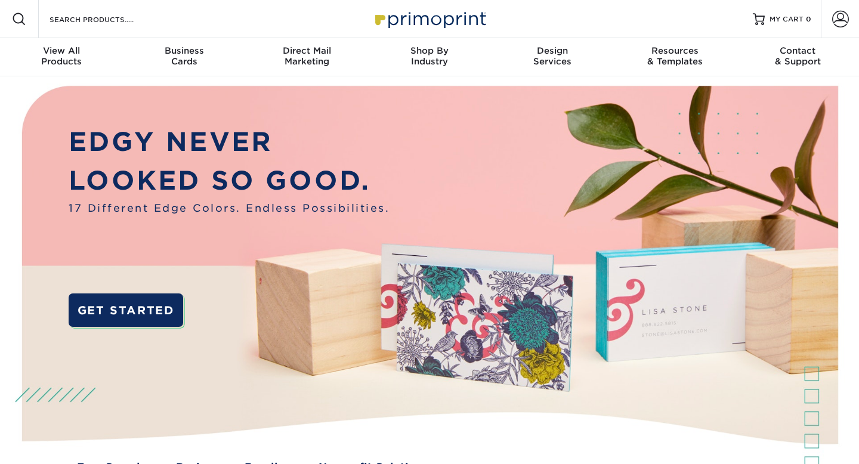 The height and width of the screenshot is (464, 859). I want to click on span: 0, so click(808, 19).